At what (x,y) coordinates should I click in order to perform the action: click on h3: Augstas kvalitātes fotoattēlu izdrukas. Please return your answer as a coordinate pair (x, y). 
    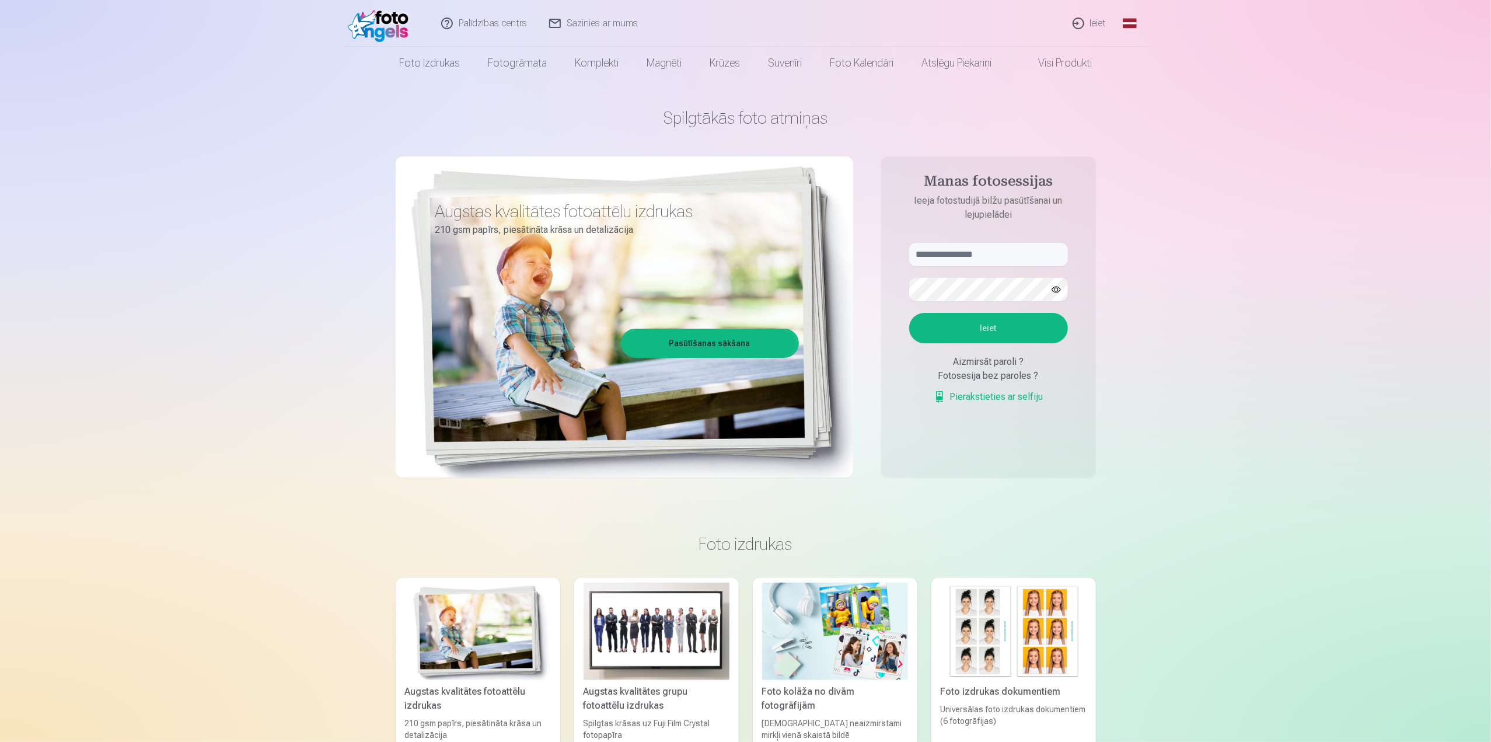
    Looking at the image, I should click on (613, 211).